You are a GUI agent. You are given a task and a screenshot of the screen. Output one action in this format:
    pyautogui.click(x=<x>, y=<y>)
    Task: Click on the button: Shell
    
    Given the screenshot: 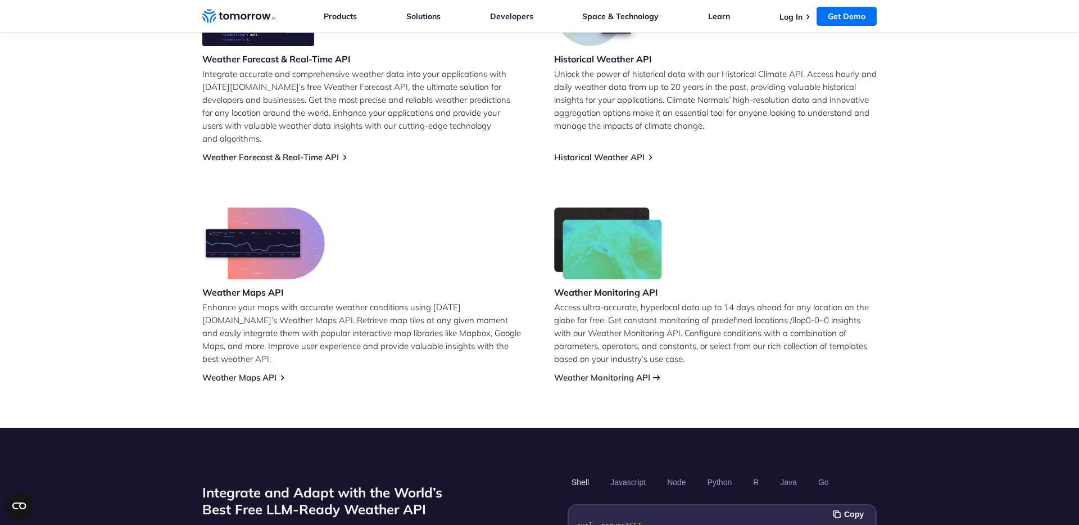 What is the action you would take?
    pyautogui.click(x=580, y=482)
    